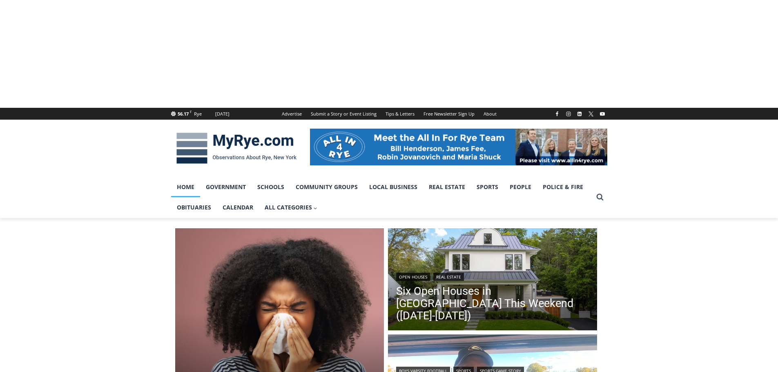  Describe the element at coordinates (226, 187) in the screenshot. I see `a: Government` at that location.